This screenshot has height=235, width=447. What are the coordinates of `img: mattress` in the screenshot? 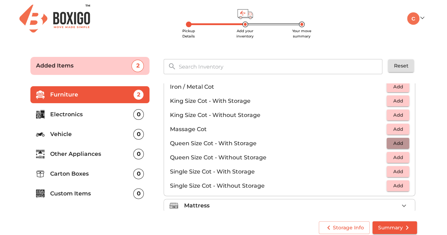 It's located at (174, 206).